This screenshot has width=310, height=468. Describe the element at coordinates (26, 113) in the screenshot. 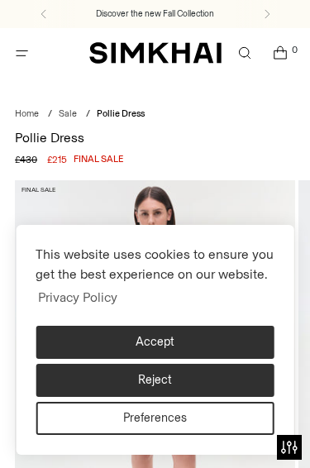

I see `a: Home` at that location.